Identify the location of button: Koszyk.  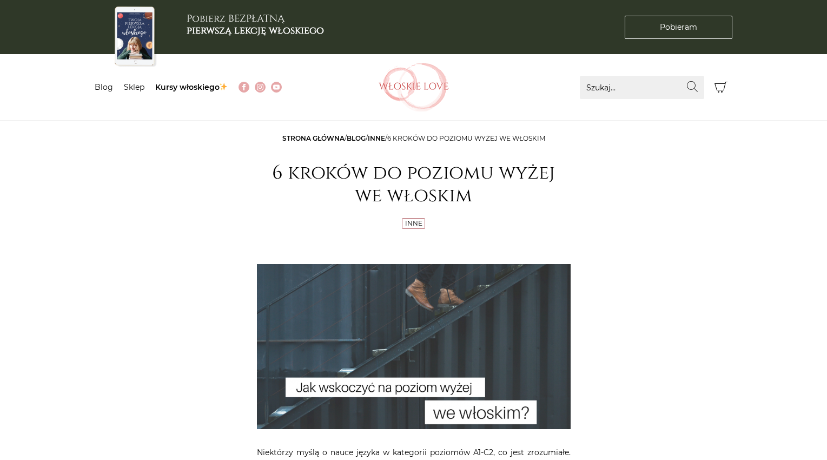
(721, 87).